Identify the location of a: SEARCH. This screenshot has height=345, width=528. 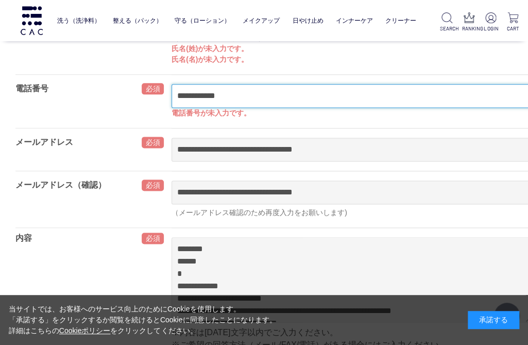
(447, 22).